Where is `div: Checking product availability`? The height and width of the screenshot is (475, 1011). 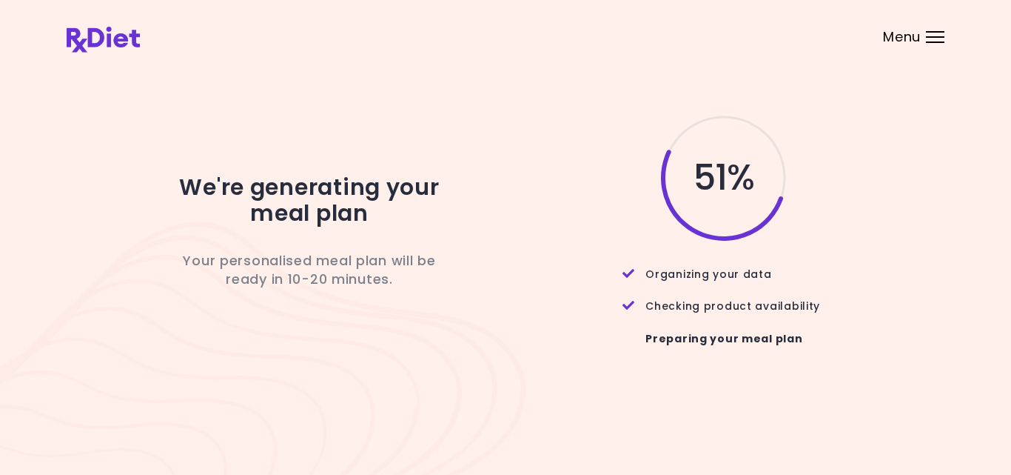
div: Checking product availability is located at coordinates (724, 298).